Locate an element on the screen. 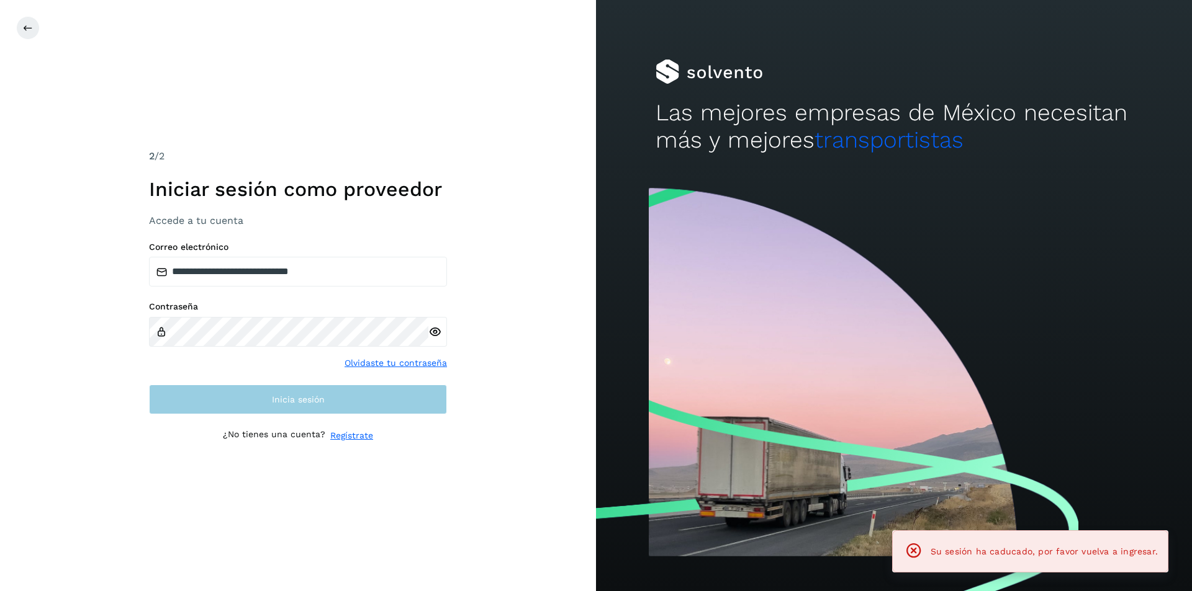  h1: Iniciar sesión como proveedor is located at coordinates (298, 189).